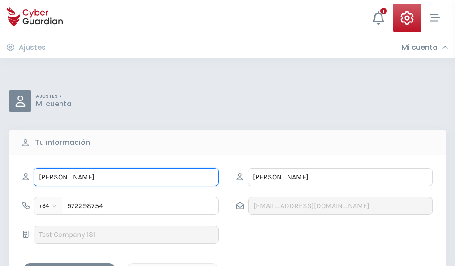  I want to click on h3: Ajustes, so click(32, 47).